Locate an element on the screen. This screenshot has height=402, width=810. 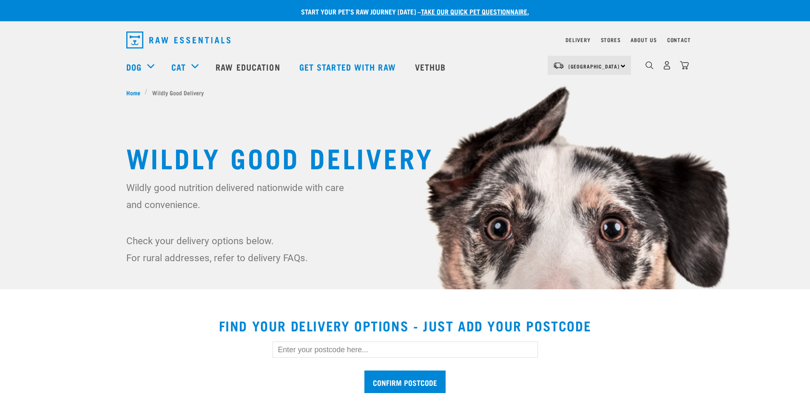
input: Enter your postcode here... is located at coordinates (405, 349).